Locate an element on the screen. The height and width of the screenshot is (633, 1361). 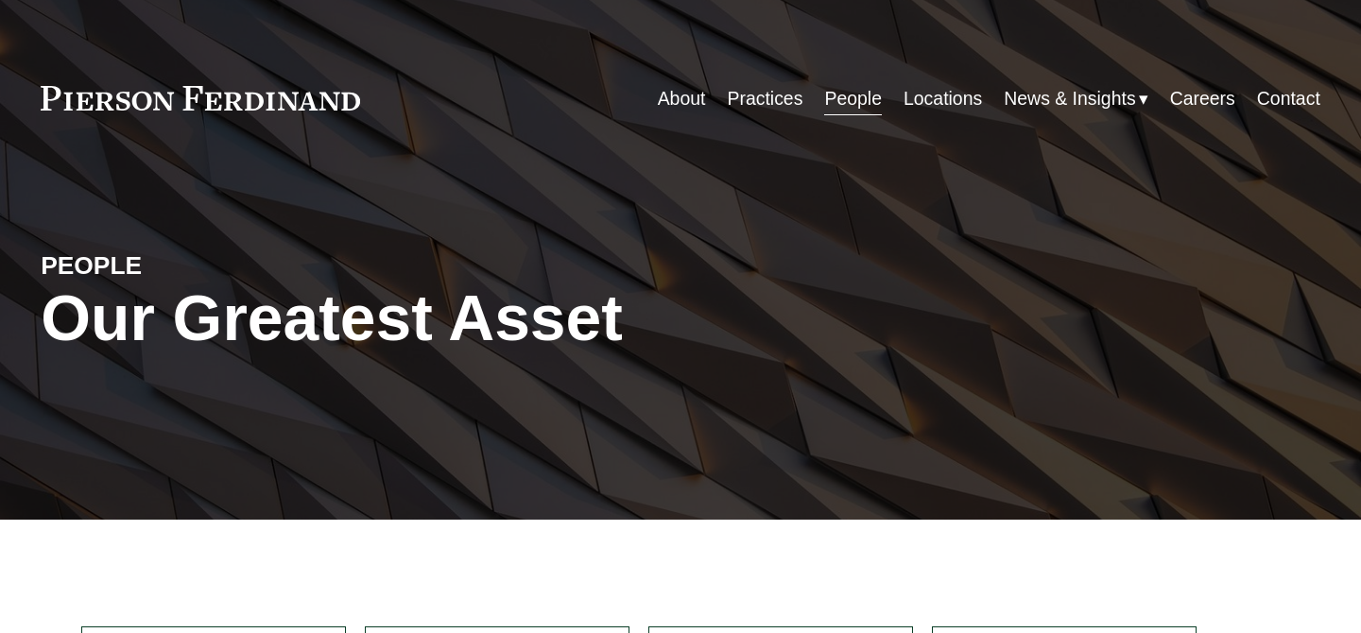
h1: Our Greatest Asset is located at coordinates (467, 319).